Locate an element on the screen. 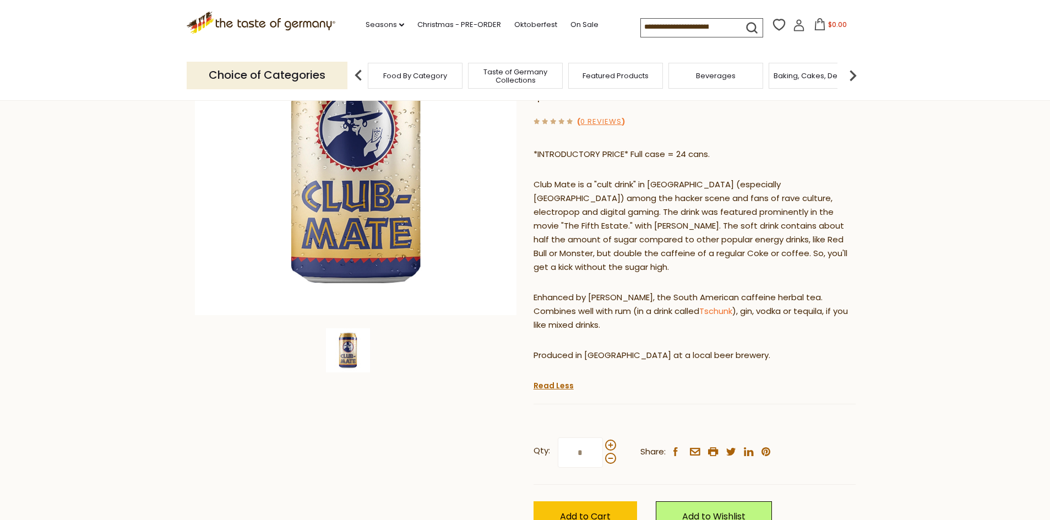  span: Food By Category is located at coordinates (415, 75).